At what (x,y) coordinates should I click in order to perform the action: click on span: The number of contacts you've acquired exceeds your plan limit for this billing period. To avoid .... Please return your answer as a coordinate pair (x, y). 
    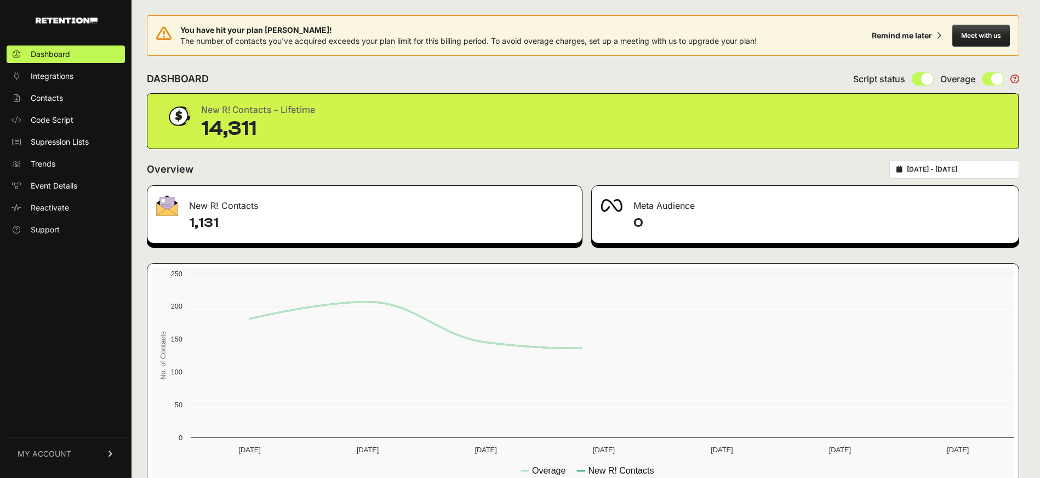
    Looking at the image, I should click on (468, 41).